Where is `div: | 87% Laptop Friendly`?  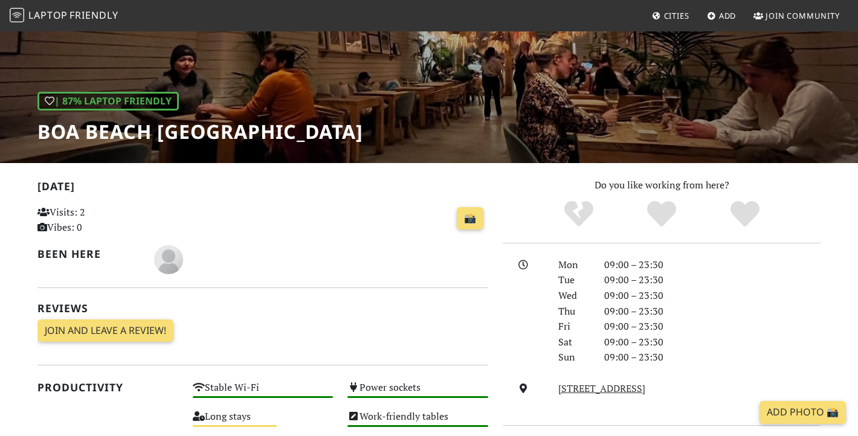
div: | 87% Laptop Friendly is located at coordinates (108, 102).